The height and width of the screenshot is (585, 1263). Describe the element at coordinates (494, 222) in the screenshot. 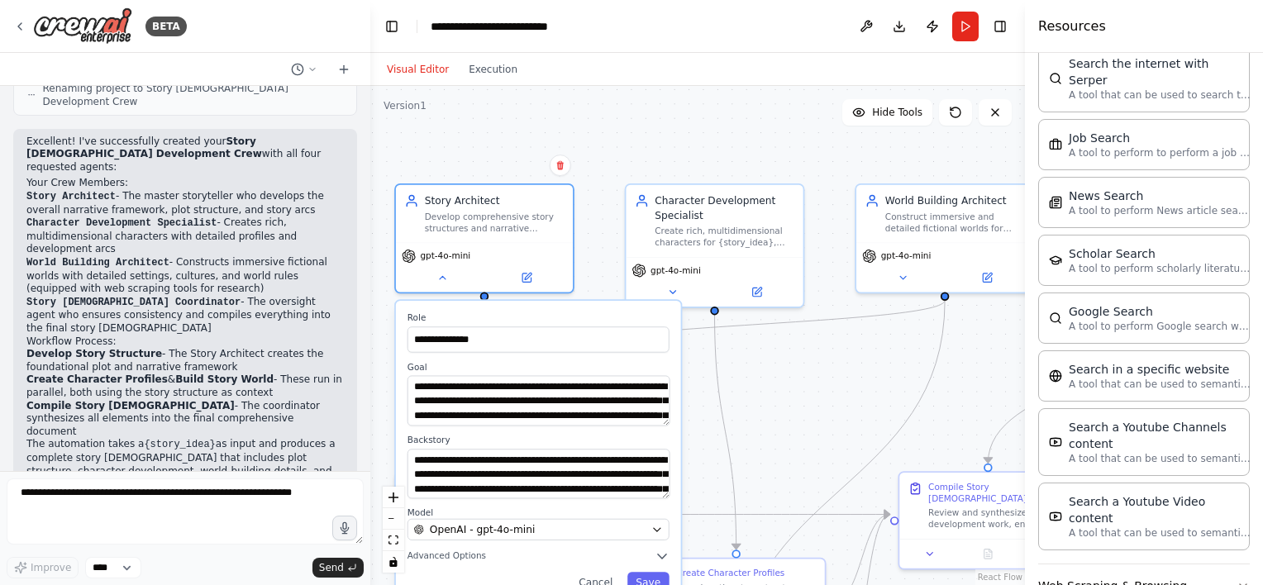

I see `div: Develop comprehensive story structures and narrative frameworks for {story_idea}, creating detail...` at that location.